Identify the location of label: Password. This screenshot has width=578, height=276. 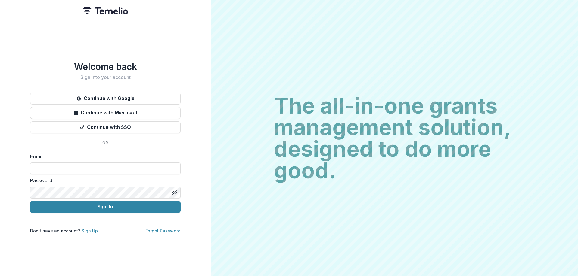
(103, 181).